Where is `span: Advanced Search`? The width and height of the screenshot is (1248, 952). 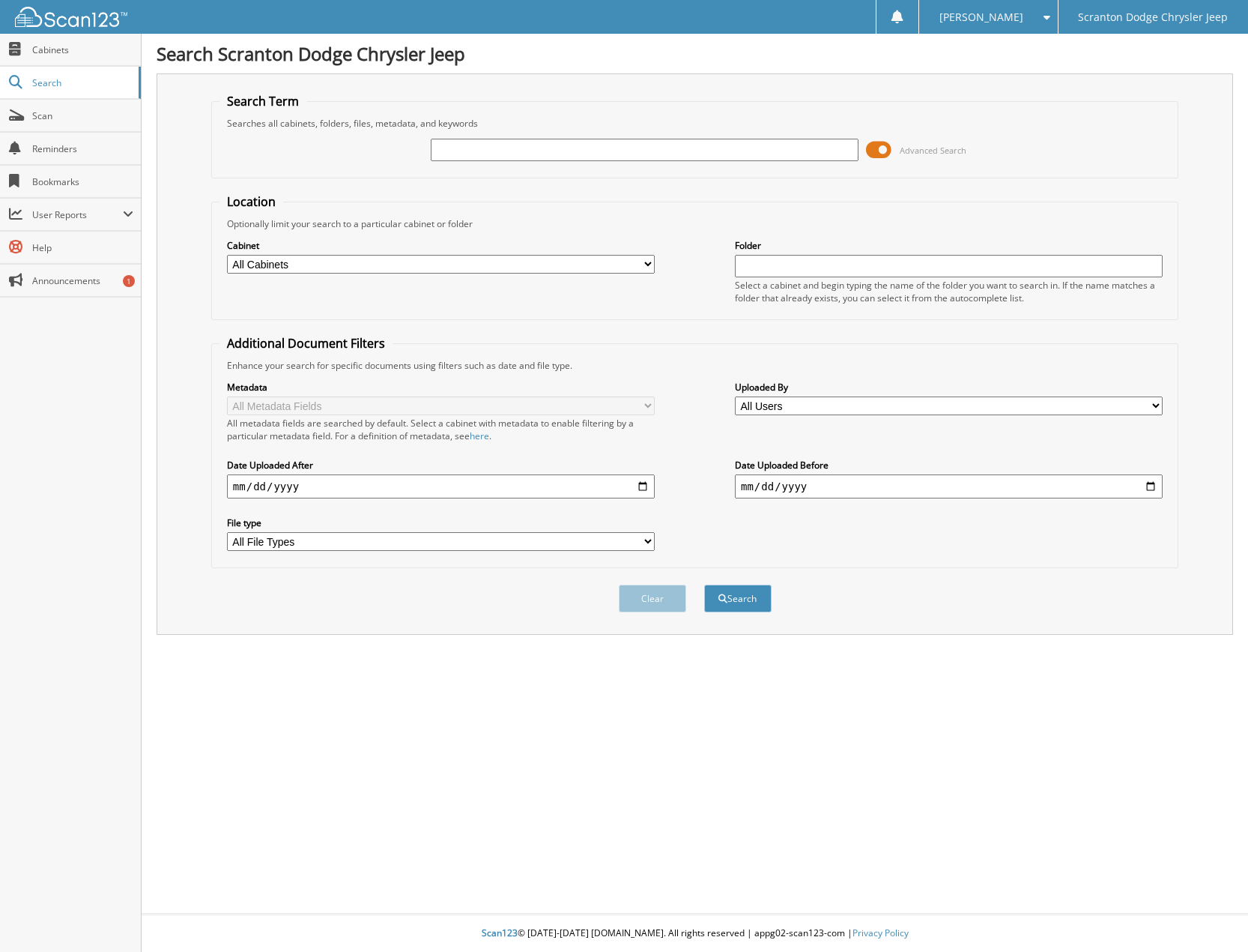 span: Advanced Search is located at coordinates (933, 150).